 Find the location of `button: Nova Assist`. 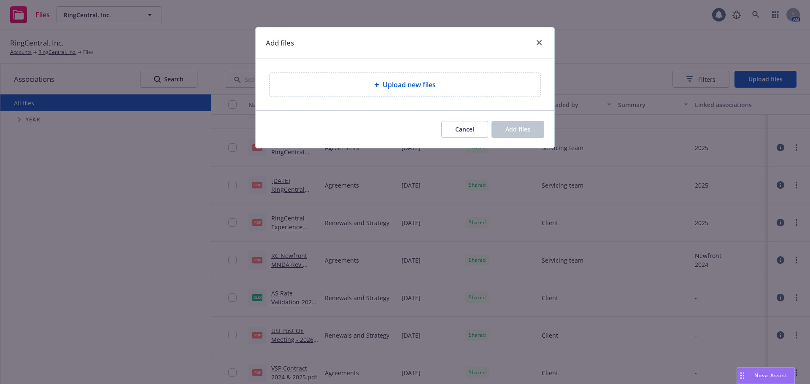

button: Nova Assist is located at coordinates (766, 376).